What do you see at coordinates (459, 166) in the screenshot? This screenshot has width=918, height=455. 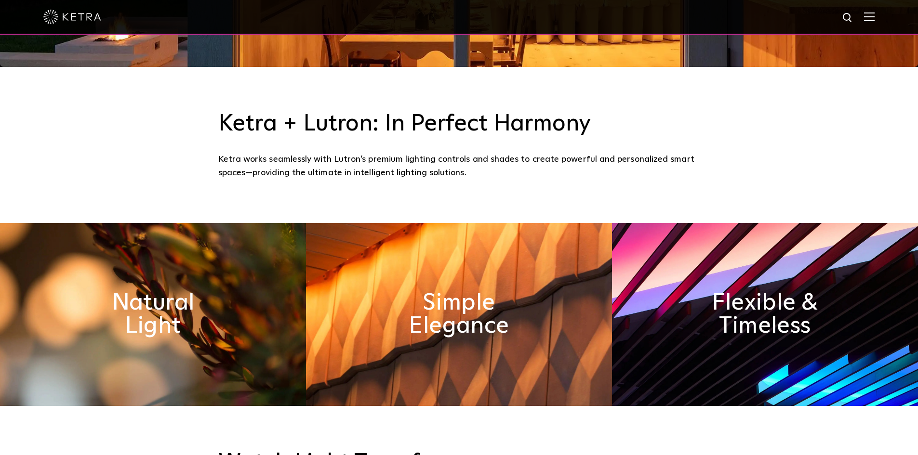 I see `div: Ketra works seamlessly with Lutron’s premium lighting controls and shades to create powerful and ...` at bounding box center [459, 166].